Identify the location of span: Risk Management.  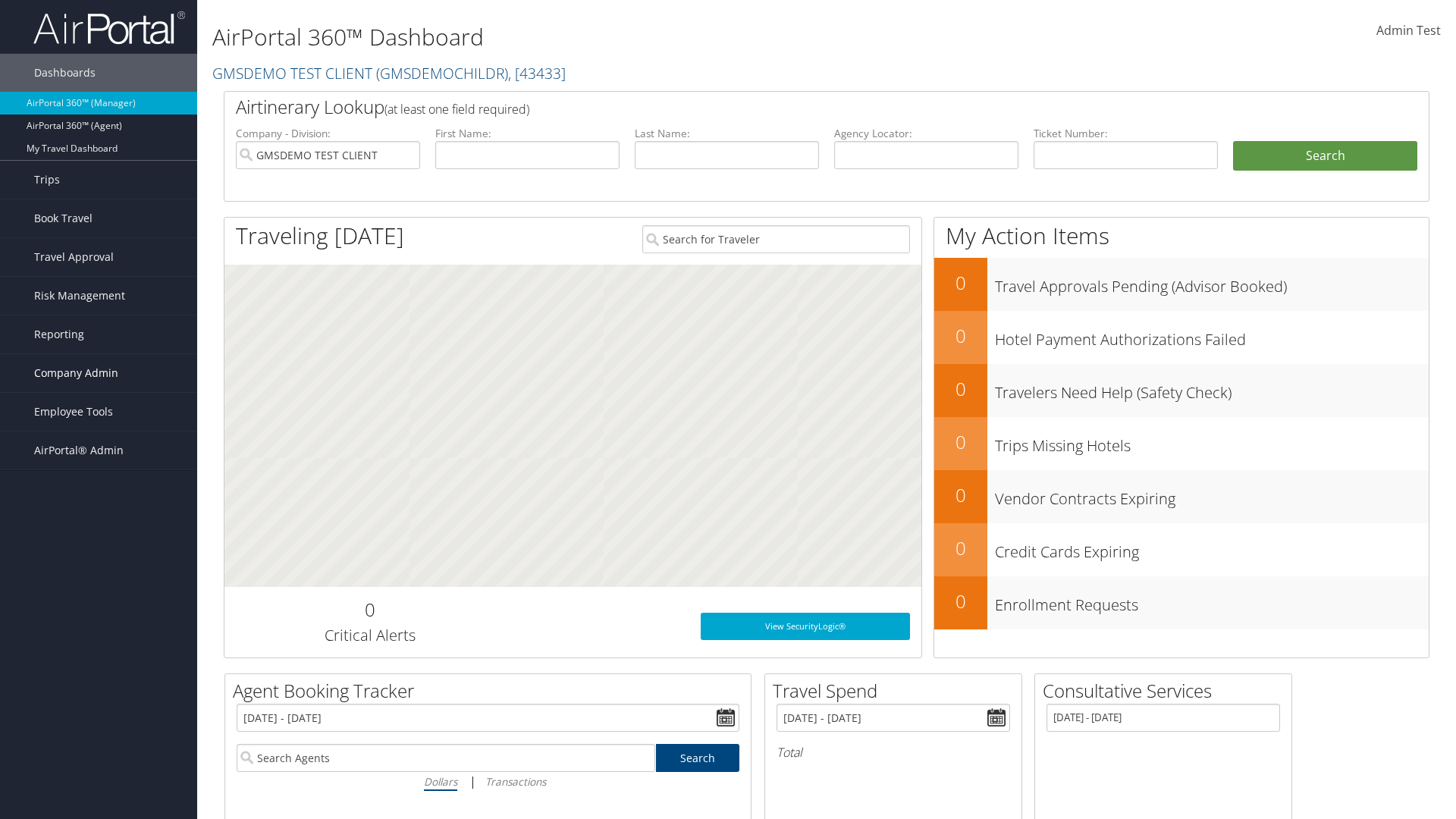
(80, 296).